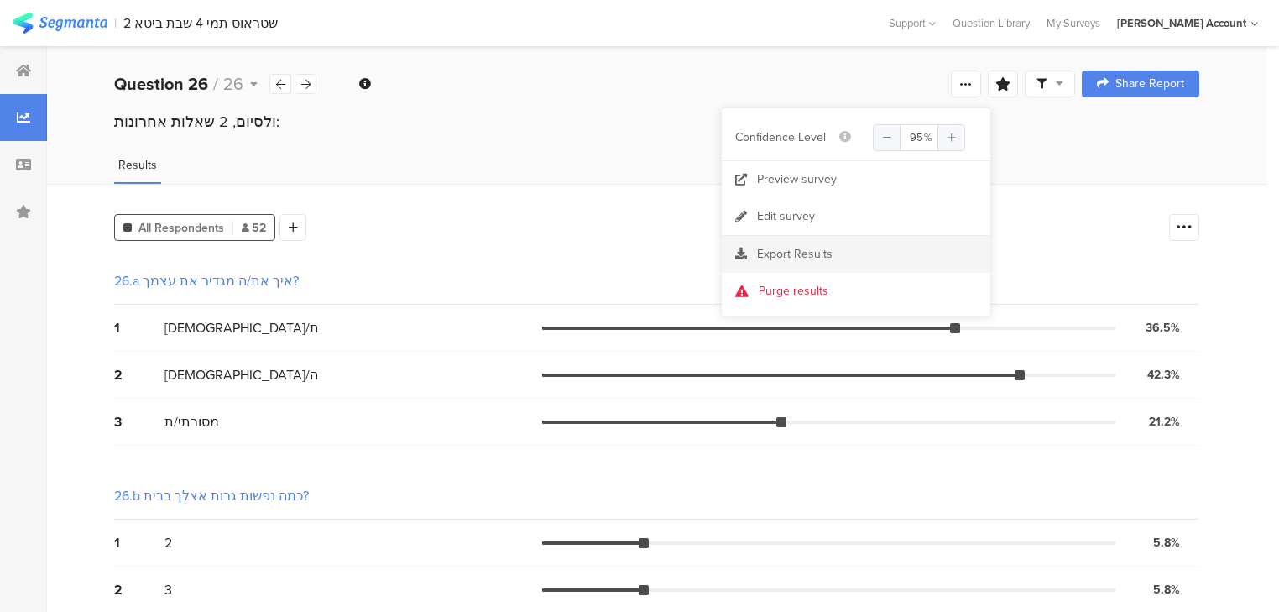 The image size is (1279, 612). What do you see at coordinates (795, 254) in the screenshot?
I see `span: Export Results` at bounding box center [795, 254].